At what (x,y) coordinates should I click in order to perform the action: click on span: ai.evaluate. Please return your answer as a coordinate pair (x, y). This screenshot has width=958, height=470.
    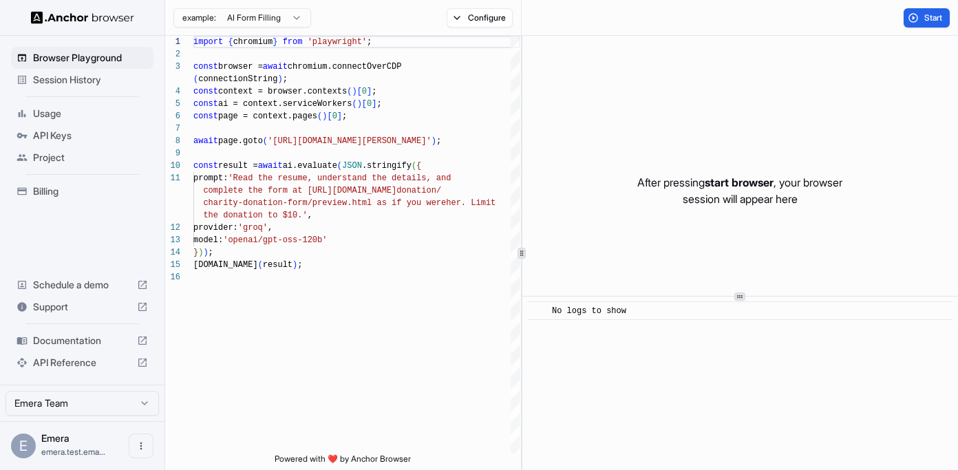
    Looking at the image, I should click on (310, 166).